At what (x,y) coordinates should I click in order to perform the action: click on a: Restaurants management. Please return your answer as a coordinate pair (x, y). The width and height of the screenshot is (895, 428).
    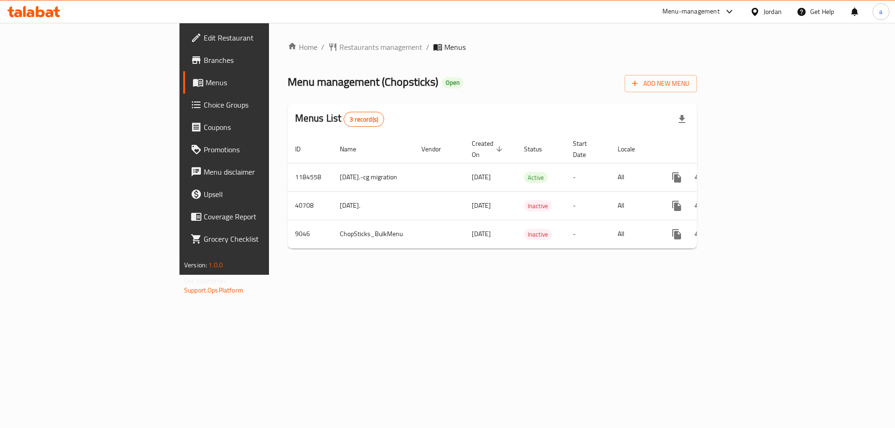
    Looking at the image, I should click on (375, 47).